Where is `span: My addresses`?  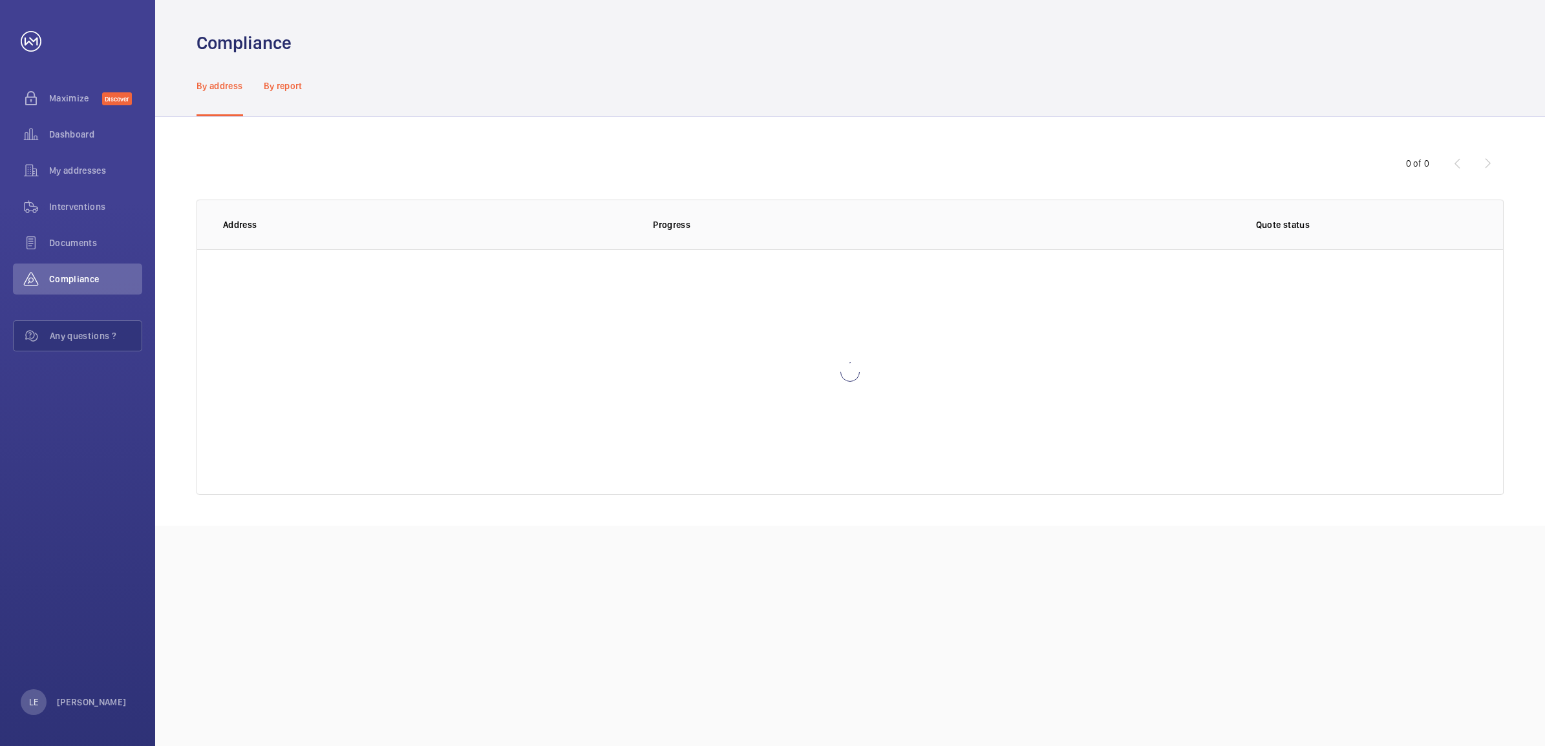 span: My addresses is located at coordinates (96, 171).